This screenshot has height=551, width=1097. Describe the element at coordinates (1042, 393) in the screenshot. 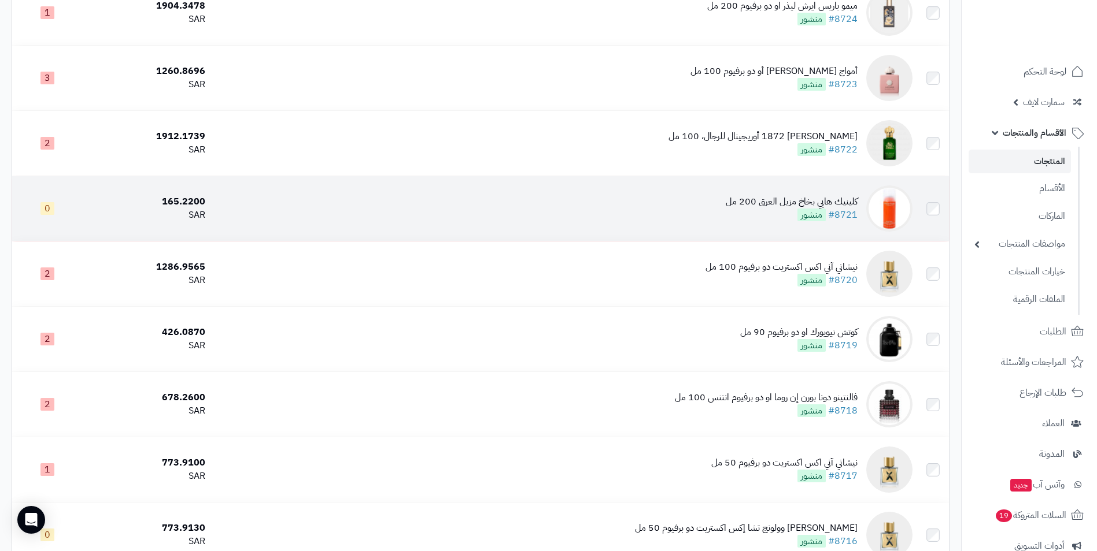

I see `span: طلبات الإرجاع` at that location.